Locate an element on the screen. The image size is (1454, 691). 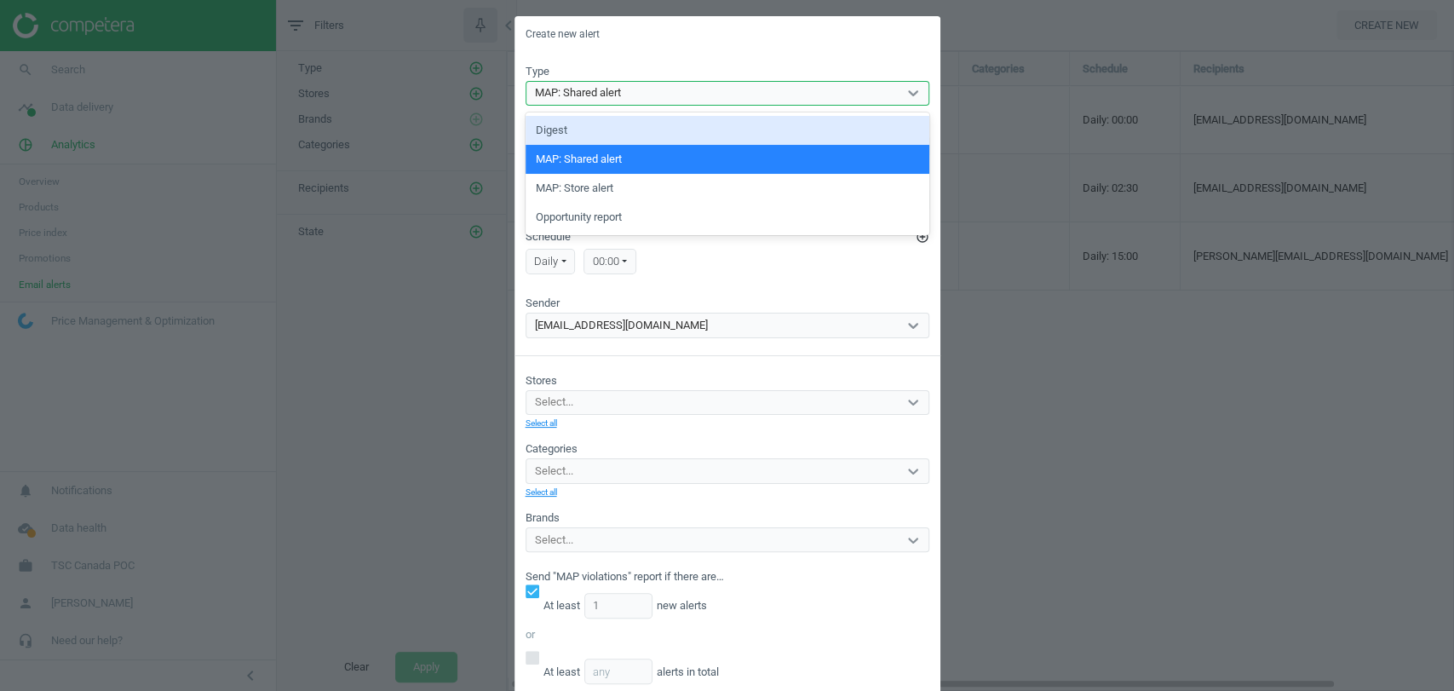
div: or is located at coordinates (727, 635).